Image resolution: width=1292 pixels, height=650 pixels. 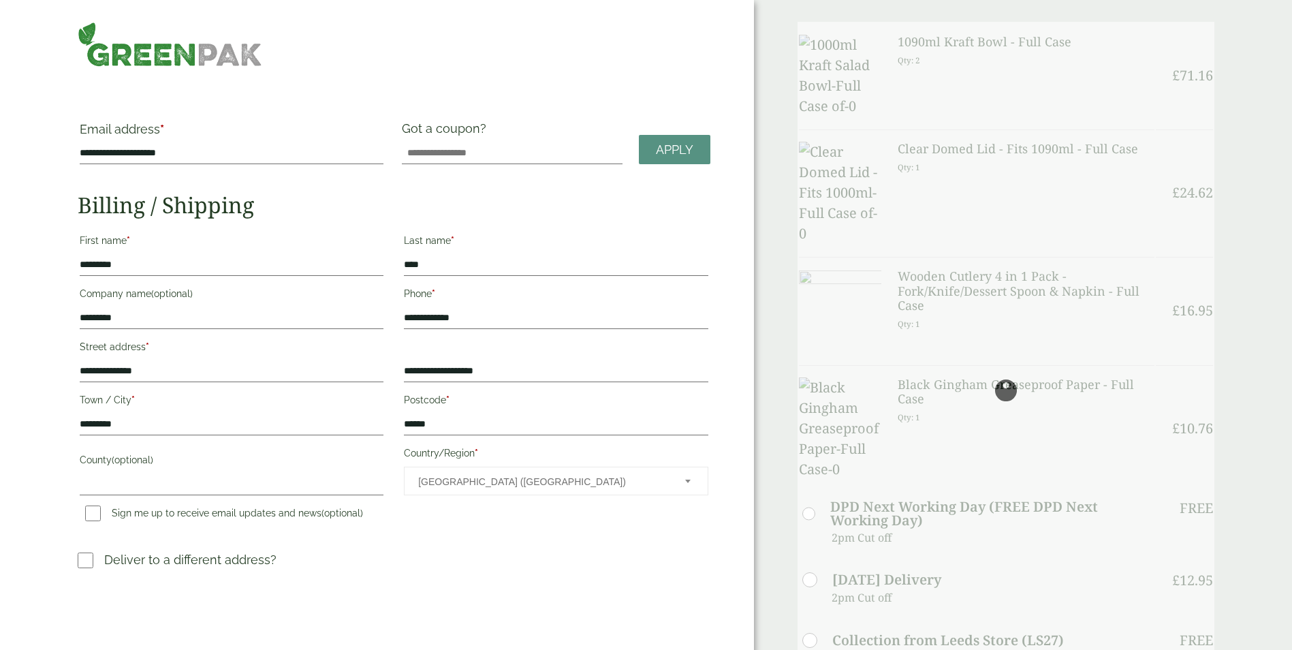 What do you see at coordinates (190, 559) in the screenshot?
I see `p: Deliver to a different address?` at bounding box center [190, 559].